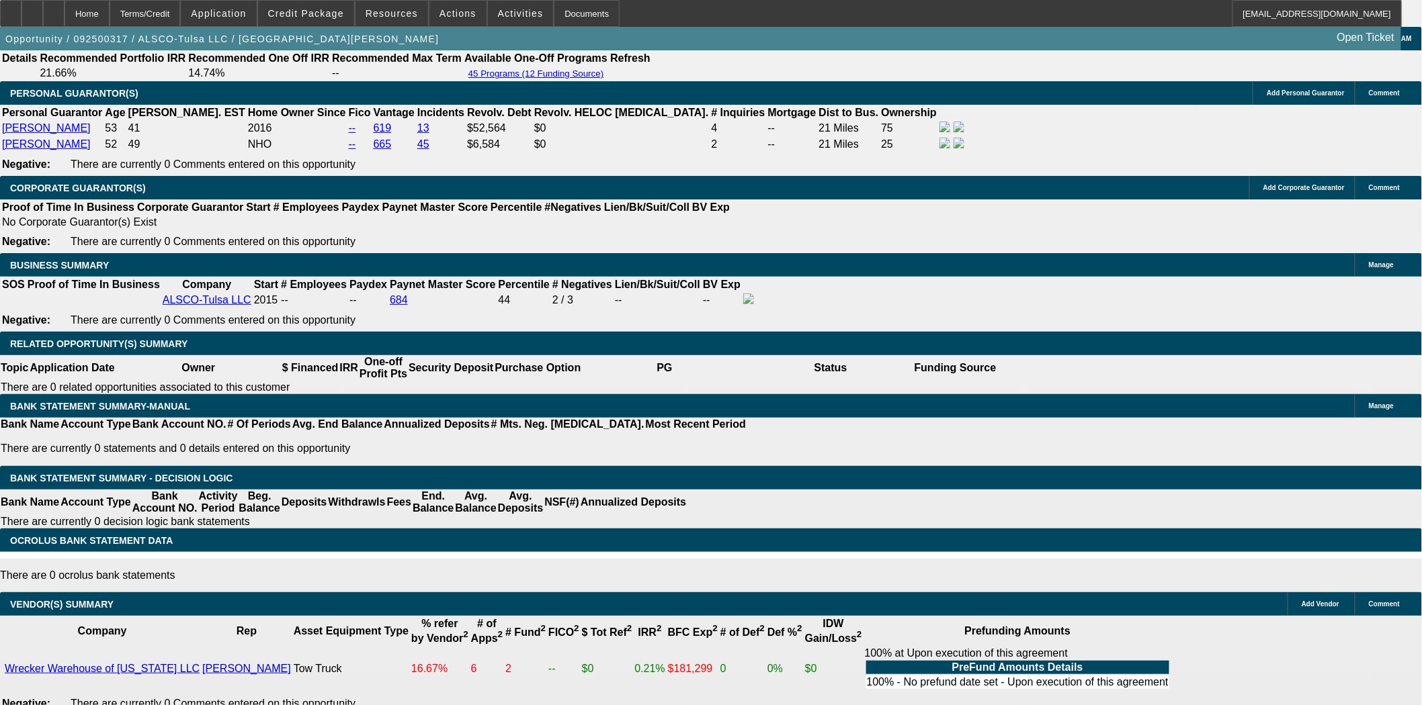 The width and height of the screenshot is (1422, 705). What do you see at coordinates (695, 425) in the screenshot?
I see `th: Most Recent Period` at bounding box center [695, 425].